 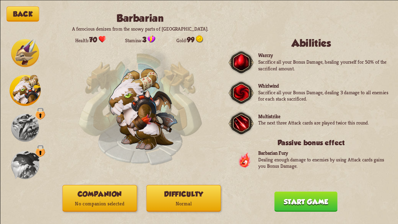 What do you see at coordinates (140, 18) in the screenshot?
I see `h2: Barbarian` at bounding box center [140, 18].